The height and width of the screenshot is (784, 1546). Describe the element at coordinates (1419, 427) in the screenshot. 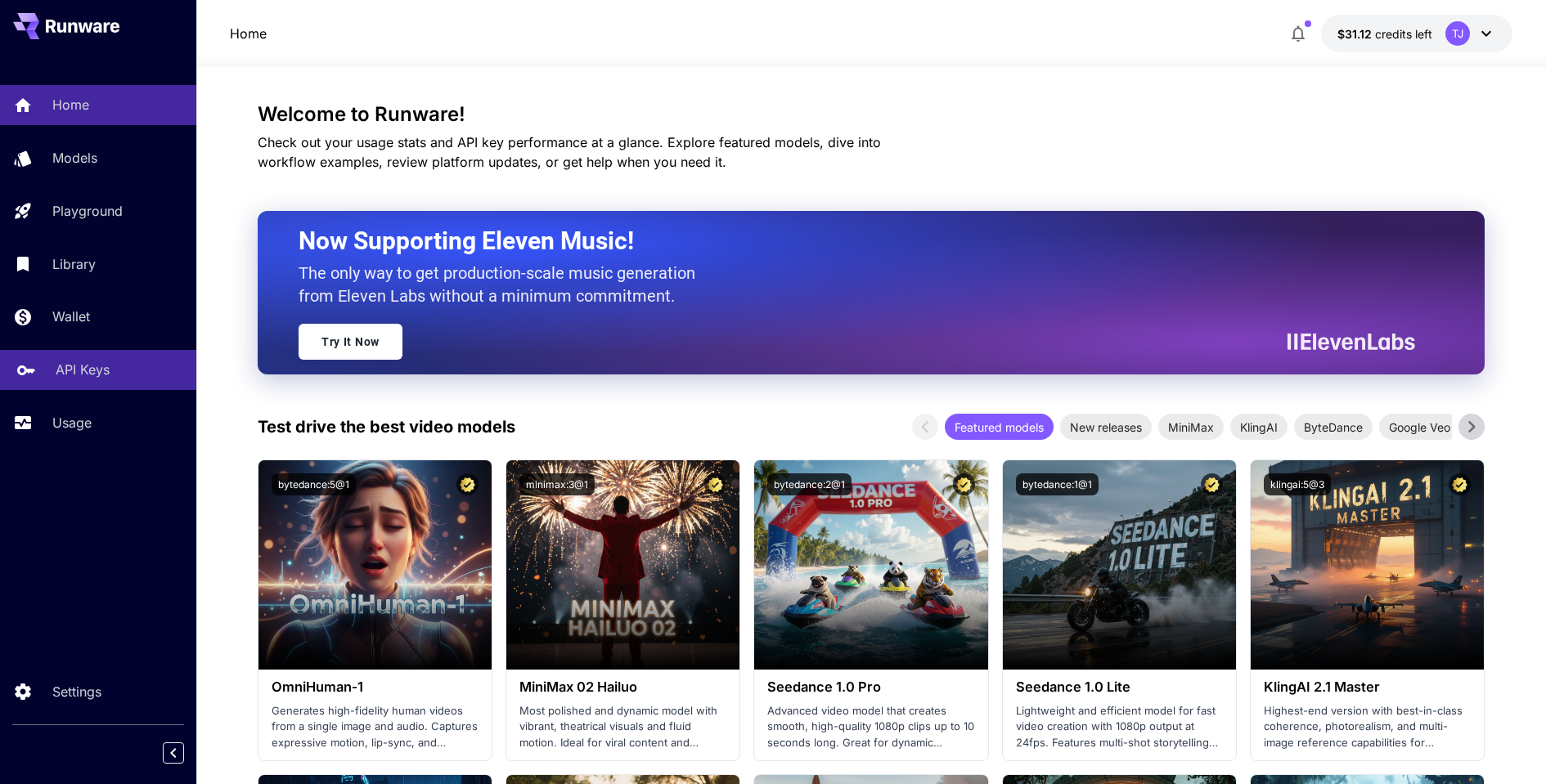

I see `span: Google Veo` at that location.